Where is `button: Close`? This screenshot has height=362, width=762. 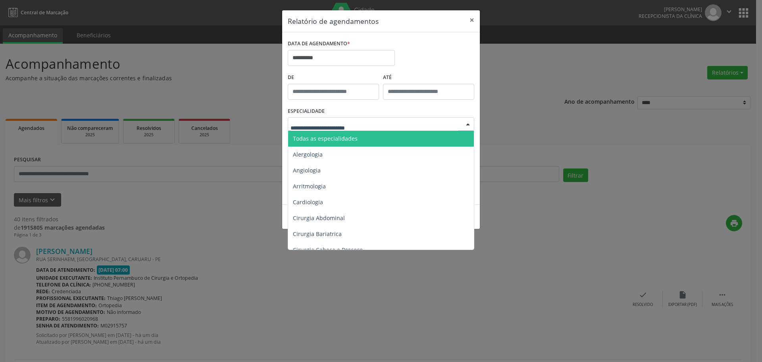
button: Close is located at coordinates (472, 20).